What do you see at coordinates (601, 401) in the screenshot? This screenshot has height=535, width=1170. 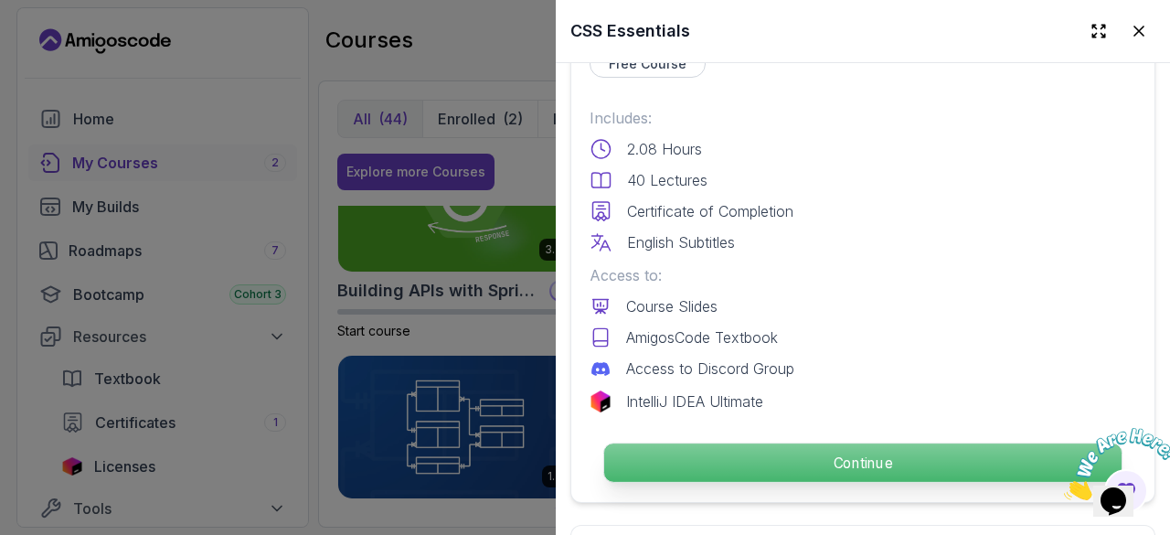 I see `img: jetbrains logo` at bounding box center [601, 401].